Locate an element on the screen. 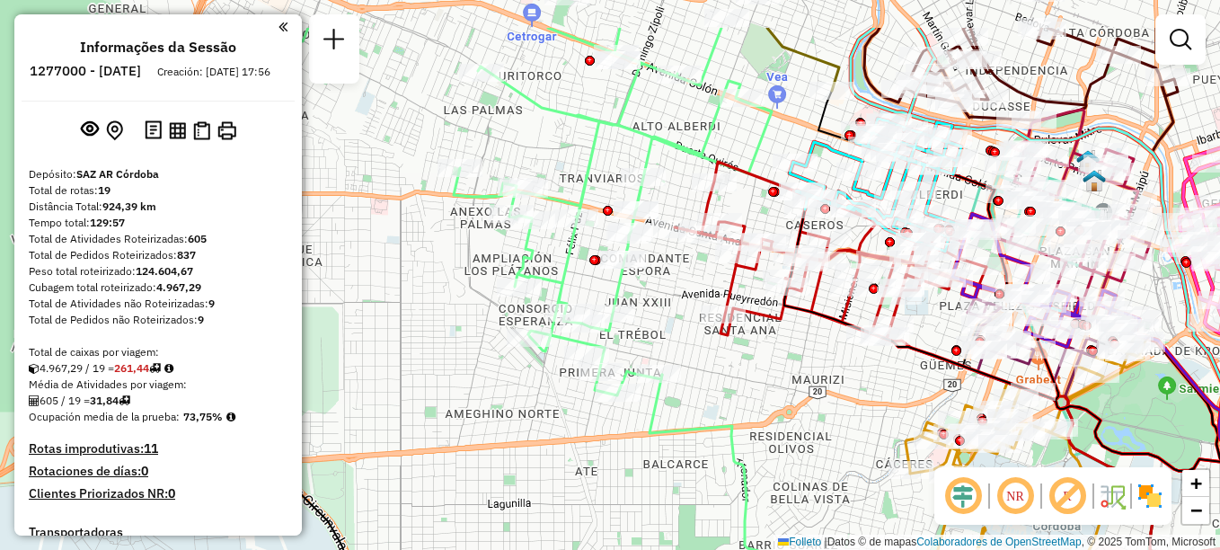  strong: 19 is located at coordinates (104, 190).